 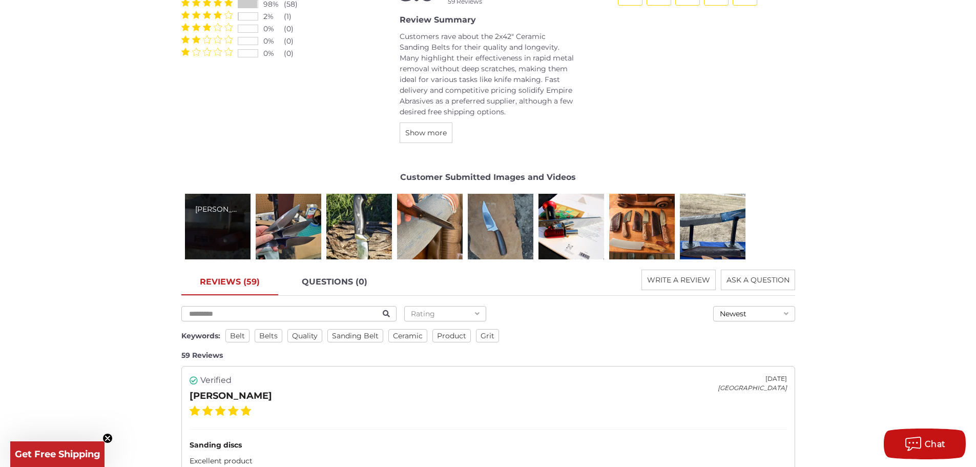 What do you see at coordinates (216, 380) in the screenshot?
I see `span: Verified` at bounding box center [216, 380].